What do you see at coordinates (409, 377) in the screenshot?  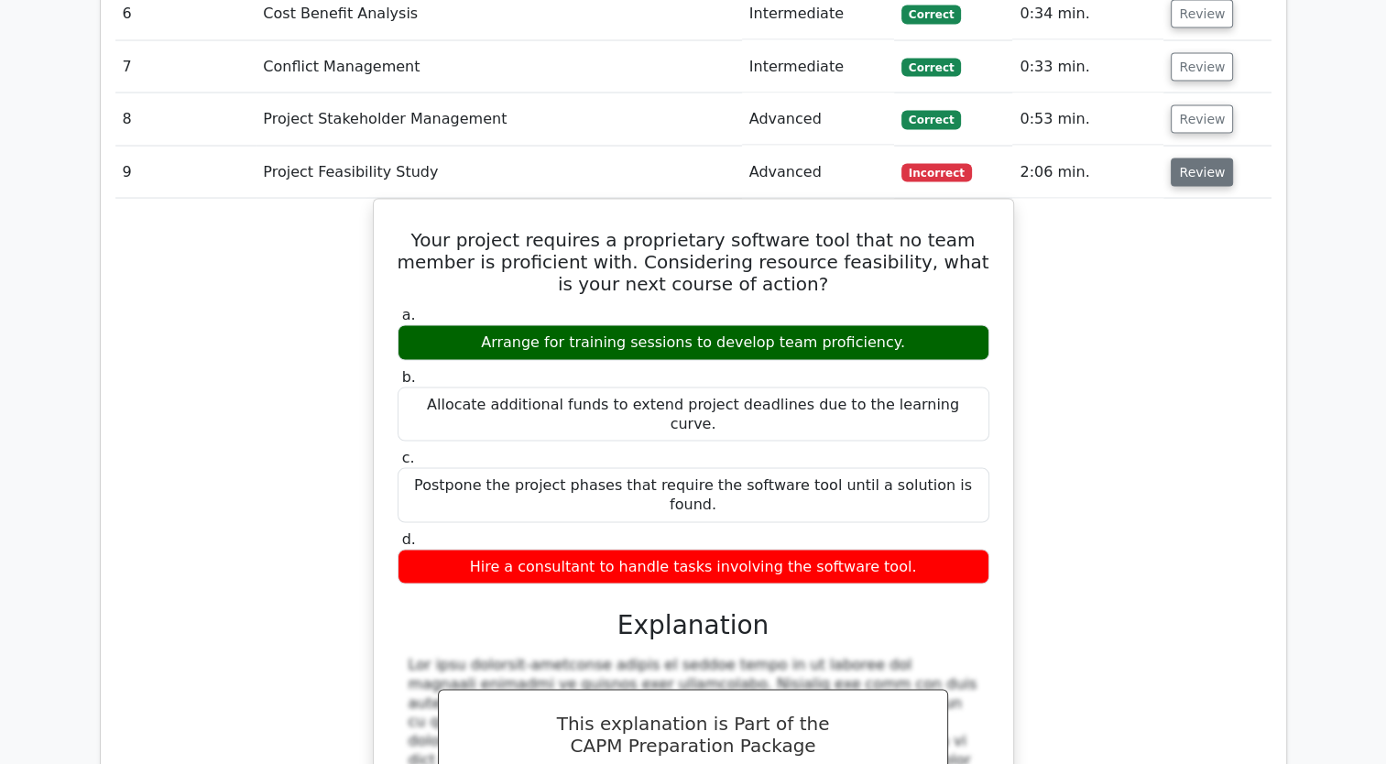 I see `span: b.` at bounding box center [409, 377].